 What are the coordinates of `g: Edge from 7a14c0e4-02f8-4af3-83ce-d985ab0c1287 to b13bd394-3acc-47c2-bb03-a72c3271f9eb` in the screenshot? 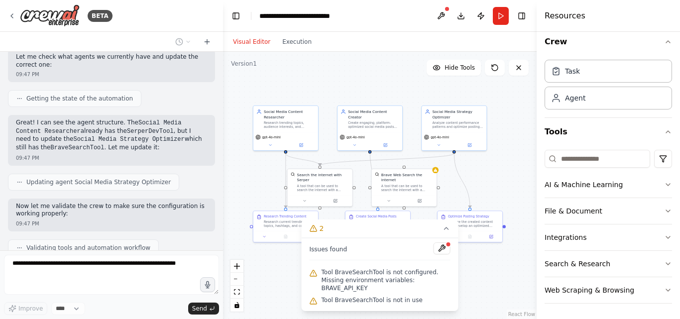 It's located at (286, 180).